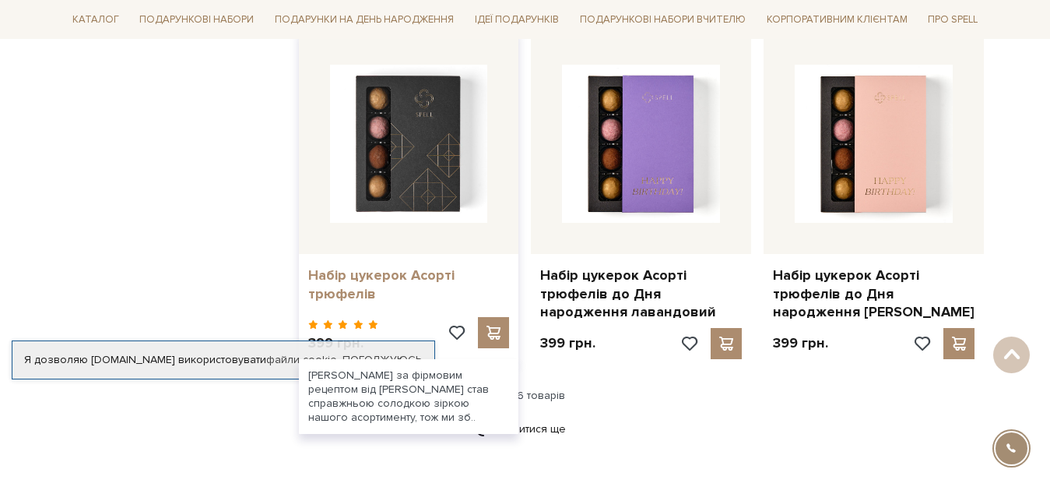 This screenshot has height=487, width=1050. Describe the element at coordinates (364, 19) in the screenshot. I see `a: Подарунки на День народження` at that location.